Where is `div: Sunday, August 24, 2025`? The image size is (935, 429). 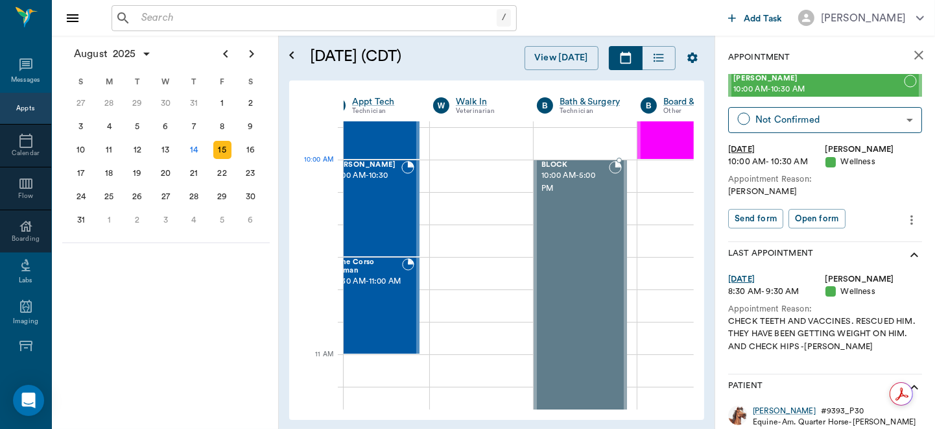
div: Sunday, August 24, 2025 is located at coordinates (81, 197).